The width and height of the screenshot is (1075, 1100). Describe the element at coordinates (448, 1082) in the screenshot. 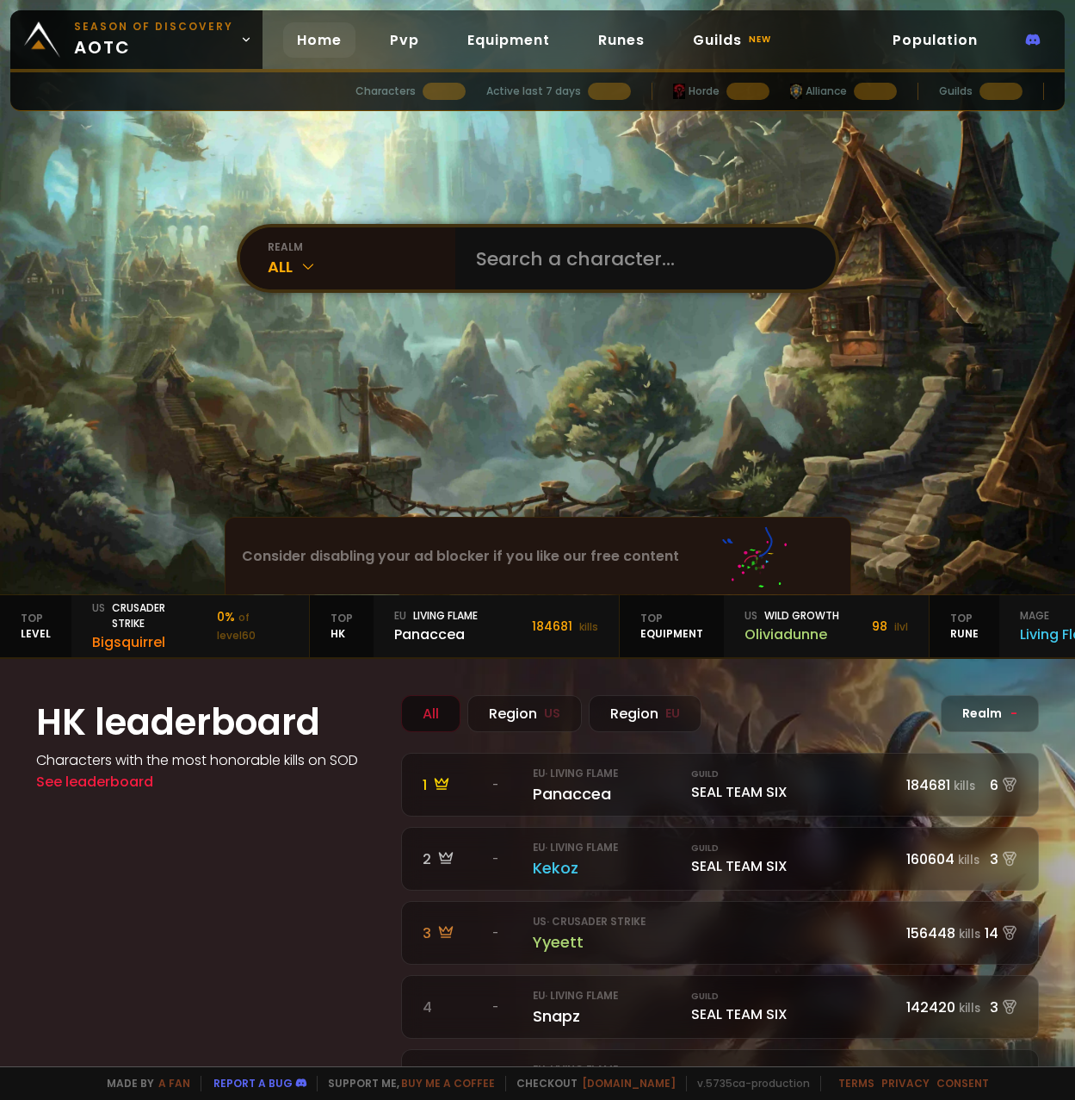

I see `a: Buy me a coffee` at that location.